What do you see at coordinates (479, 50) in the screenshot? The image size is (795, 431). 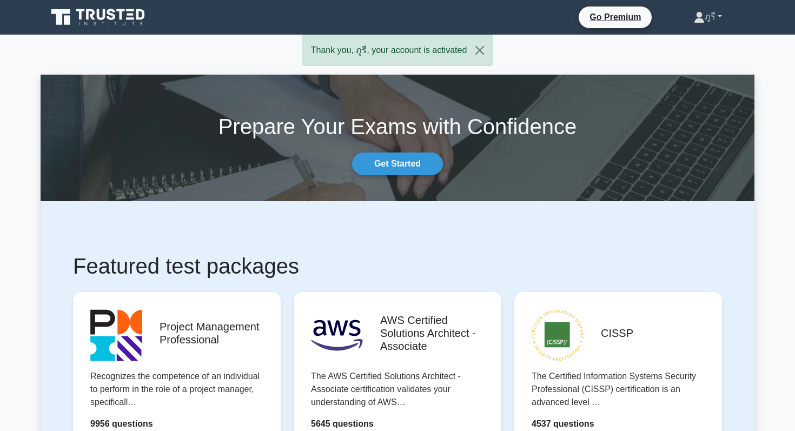 I see `button: Close` at bounding box center [479, 50].